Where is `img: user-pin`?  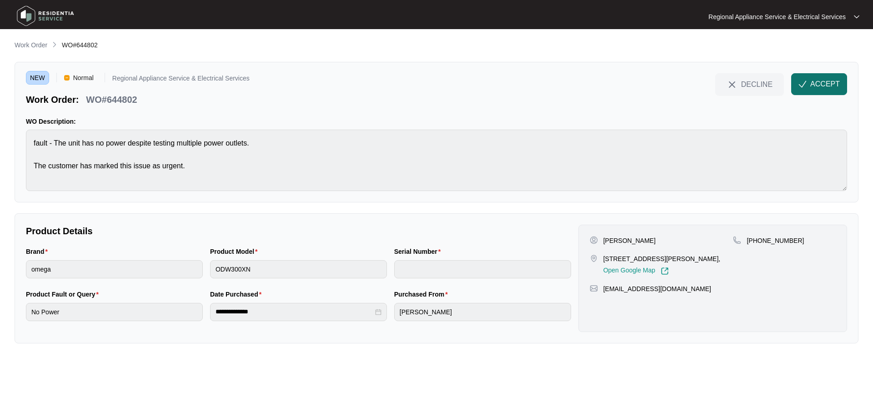
img: user-pin is located at coordinates (594, 240).